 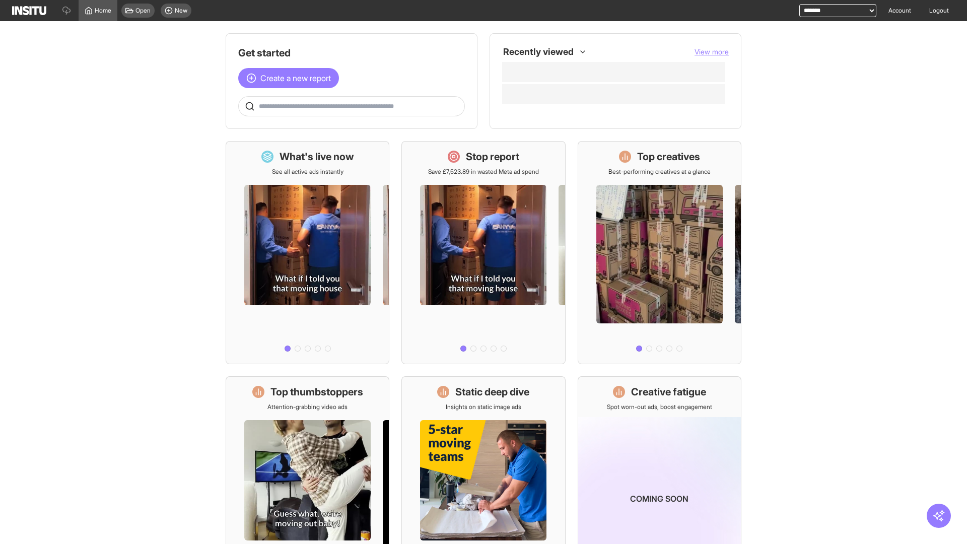 What do you see at coordinates (659, 252) in the screenshot?
I see `a: Top creativesBest-performing creatives at a glance` at bounding box center [659, 252].